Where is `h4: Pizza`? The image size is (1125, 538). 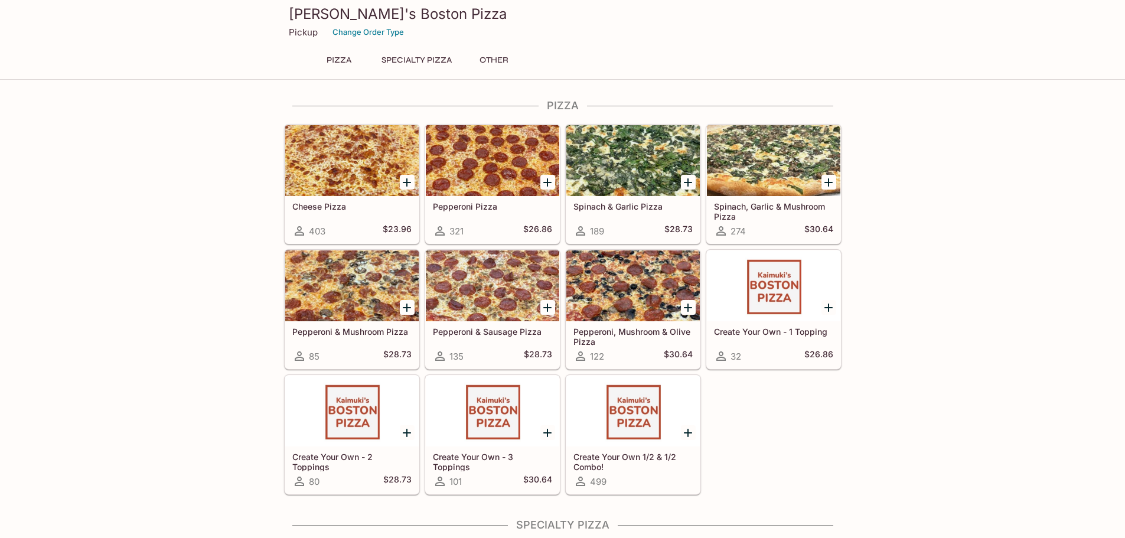
h4: Pizza is located at coordinates (563, 106).